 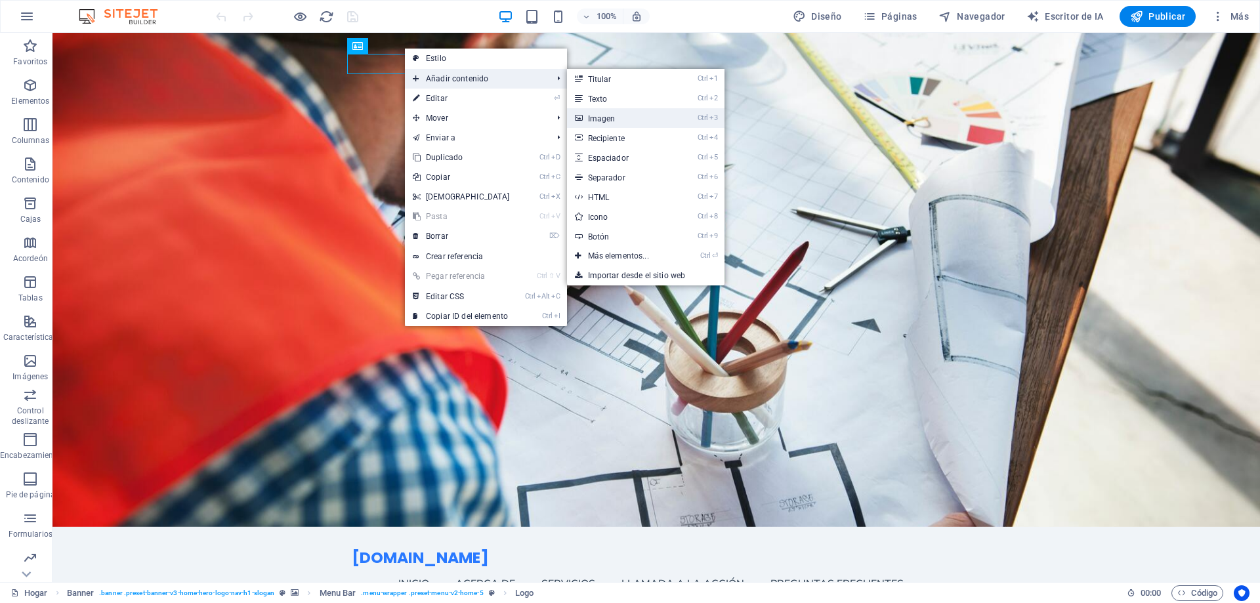 What do you see at coordinates (621, 98) in the screenshot?
I see `a: Ctrl2Texto` at bounding box center [621, 98].